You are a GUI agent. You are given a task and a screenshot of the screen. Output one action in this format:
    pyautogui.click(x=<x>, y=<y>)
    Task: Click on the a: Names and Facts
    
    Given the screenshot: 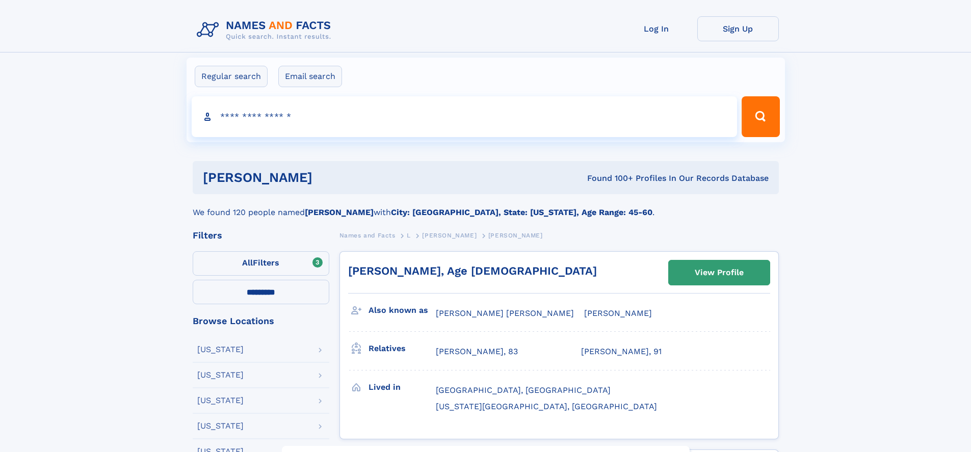 What is the action you would take?
    pyautogui.click(x=368, y=235)
    